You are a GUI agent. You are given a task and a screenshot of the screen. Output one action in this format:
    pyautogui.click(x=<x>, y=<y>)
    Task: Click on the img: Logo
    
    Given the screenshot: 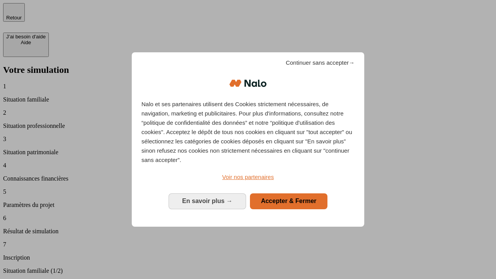 What is the action you would take?
    pyautogui.click(x=248, y=83)
    